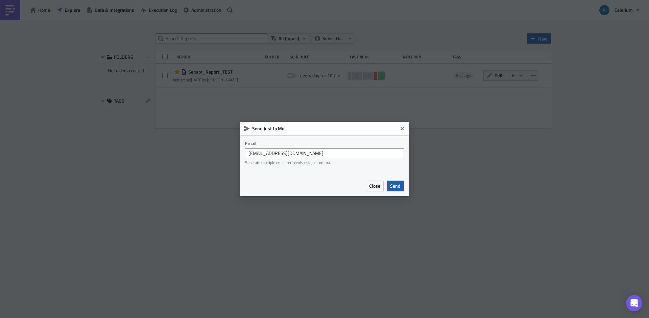  Describe the element at coordinates (634, 303) in the screenshot. I see `div: Open Intercom Messenger` at that location.